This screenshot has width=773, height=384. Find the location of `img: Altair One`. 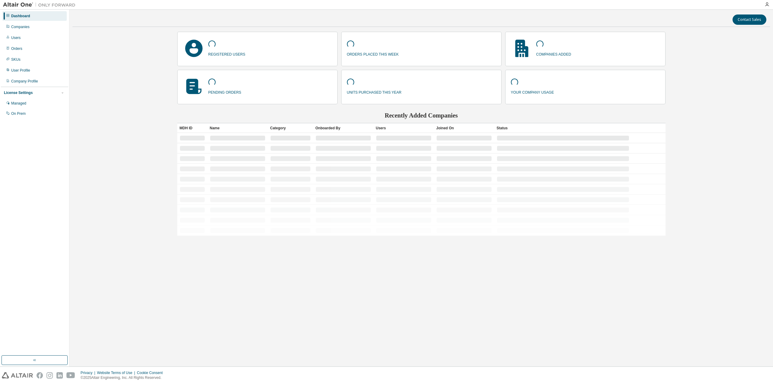

img: Altair One is located at coordinates (41, 5).